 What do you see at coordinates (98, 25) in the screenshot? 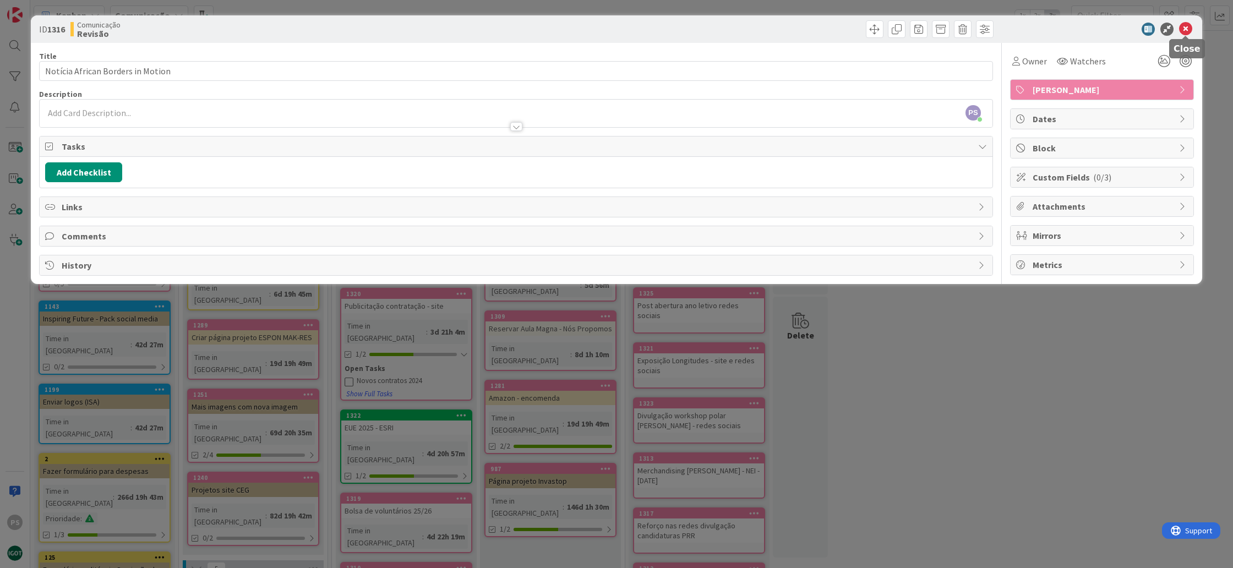
I see `span: Comunicação` at bounding box center [98, 25].